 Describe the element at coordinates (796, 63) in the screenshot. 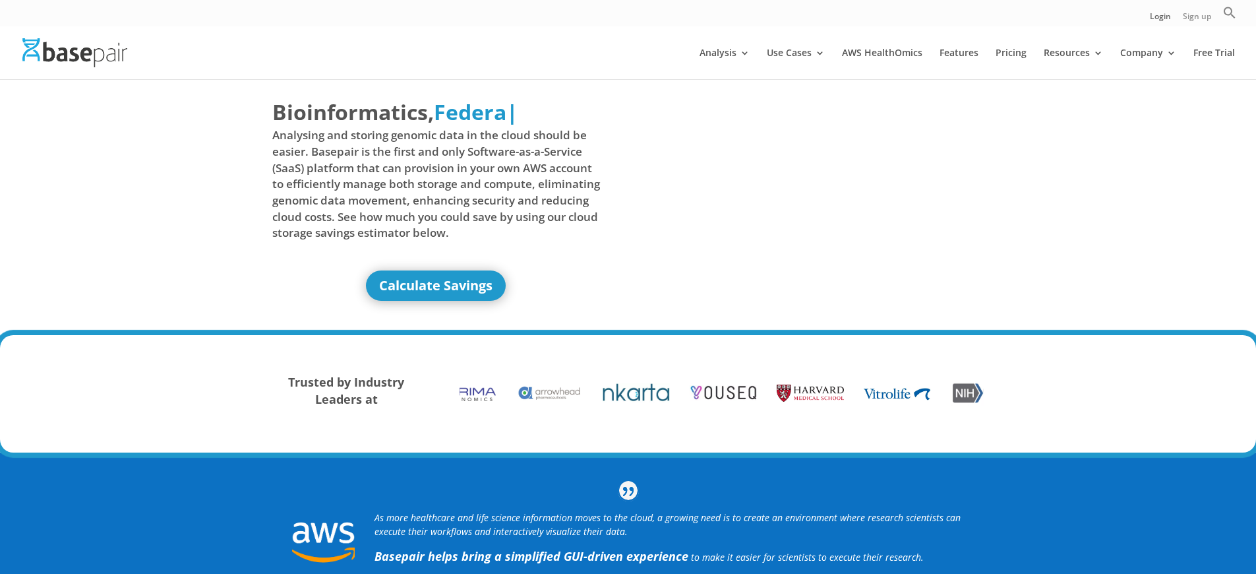

I see `a: Use Cases` at that location.